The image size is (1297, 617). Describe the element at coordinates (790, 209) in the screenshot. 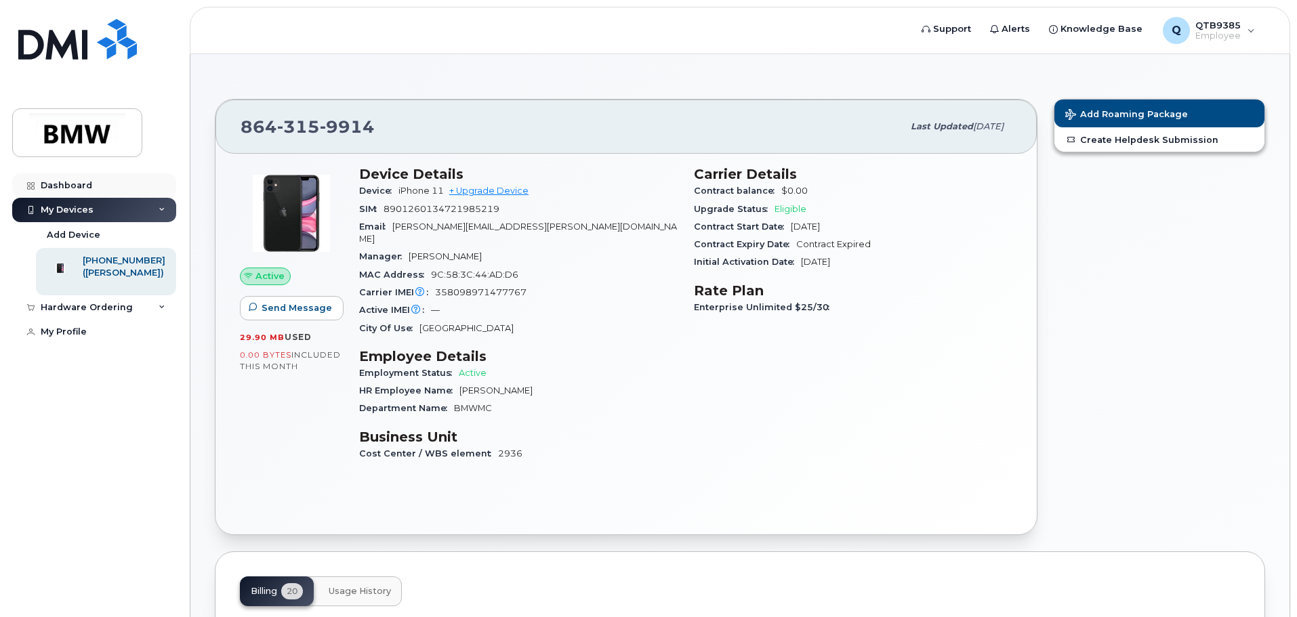

I see `span: Eligible` at that location.